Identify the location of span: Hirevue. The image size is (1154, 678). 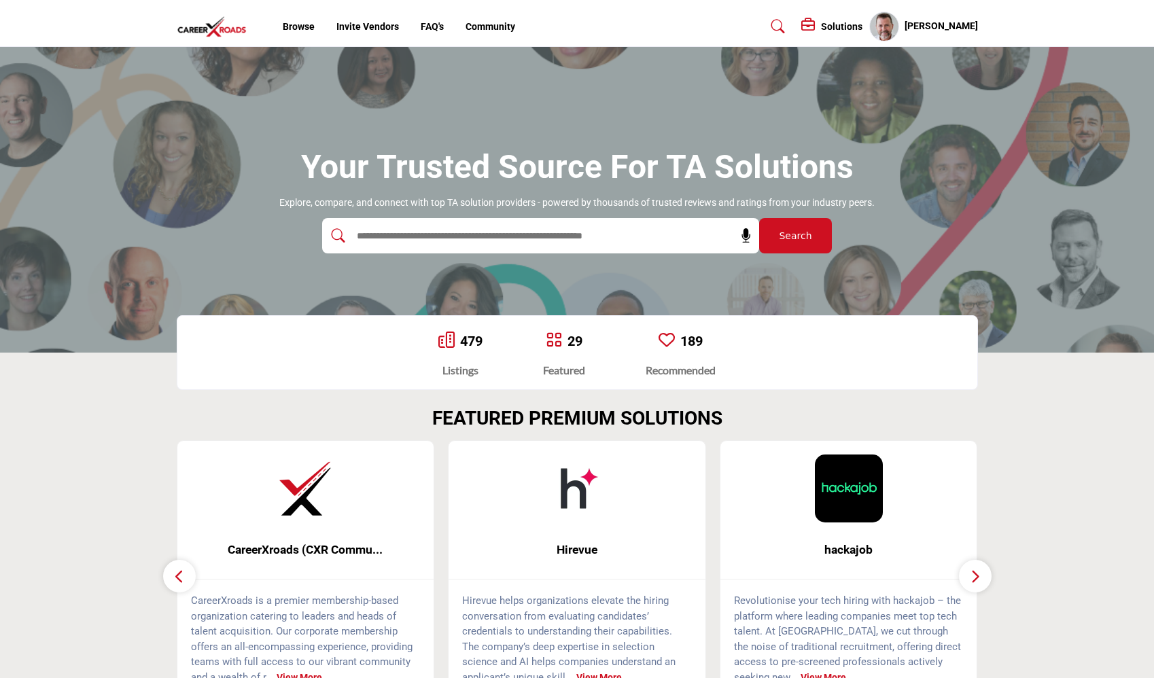
(577, 550).